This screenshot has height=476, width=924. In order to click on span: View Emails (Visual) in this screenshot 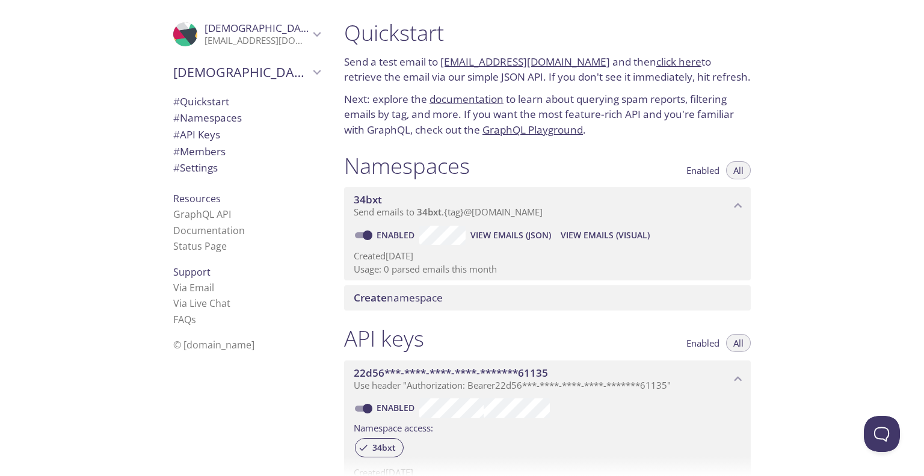, I will do `click(605, 235)`.